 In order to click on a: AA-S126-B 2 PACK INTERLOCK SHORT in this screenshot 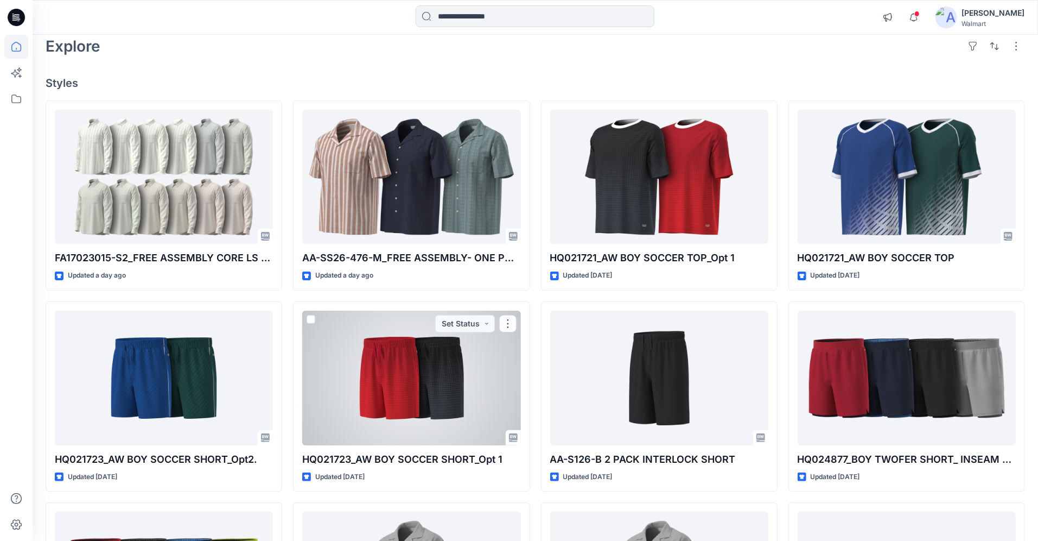, I will do `click(660, 378)`.